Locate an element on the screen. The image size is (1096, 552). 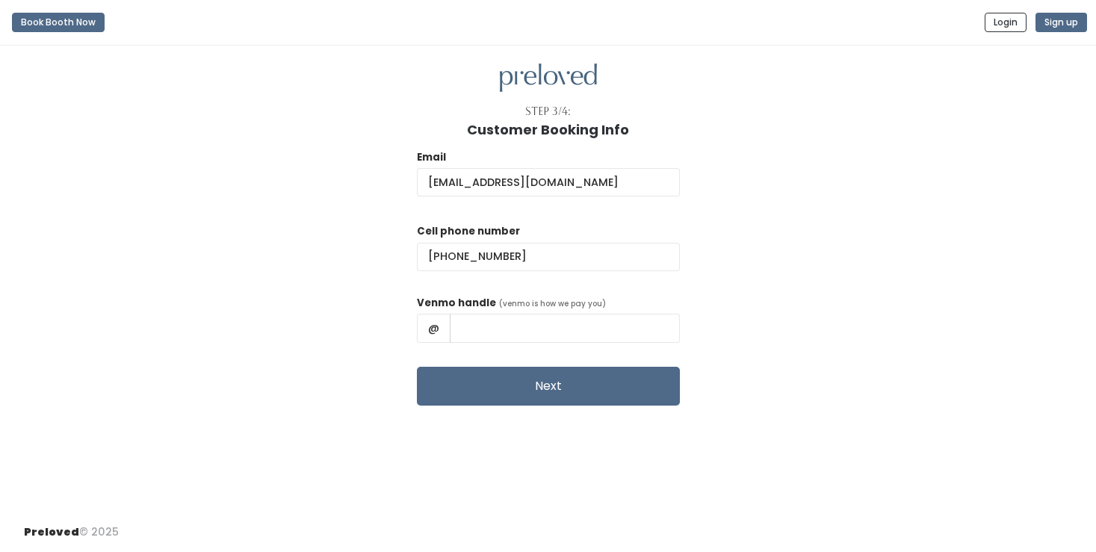
button: Book Booth Now is located at coordinates (58, 22).